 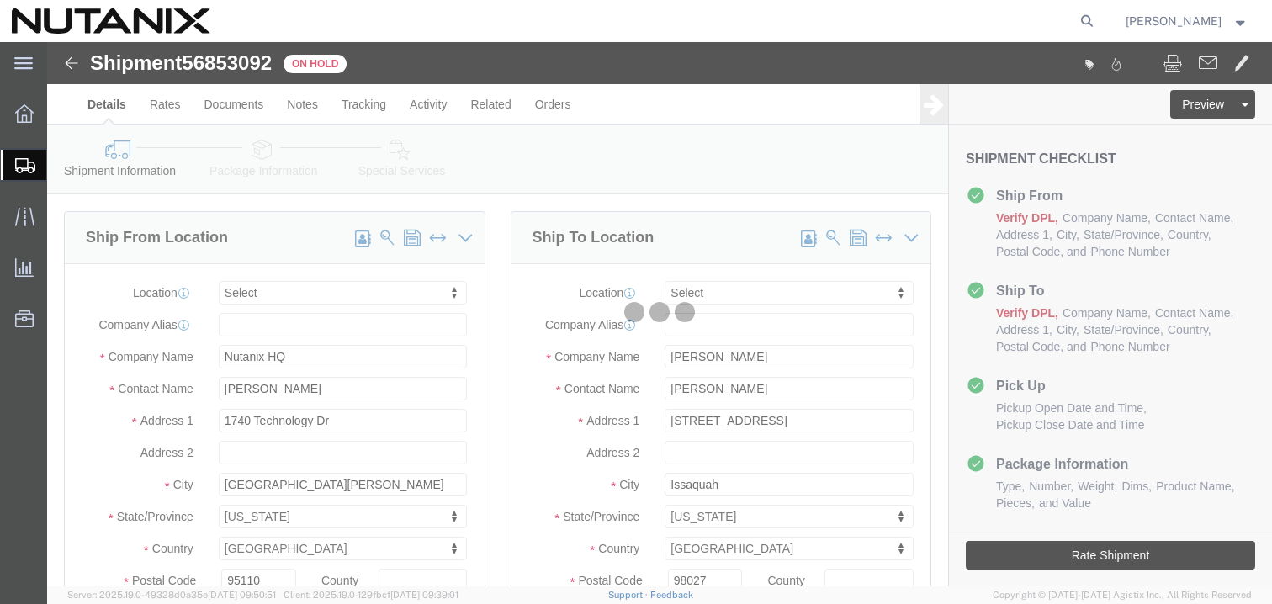 I want to click on span: Client: 2025.19.0-129fbcf, so click(x=371, y=595).